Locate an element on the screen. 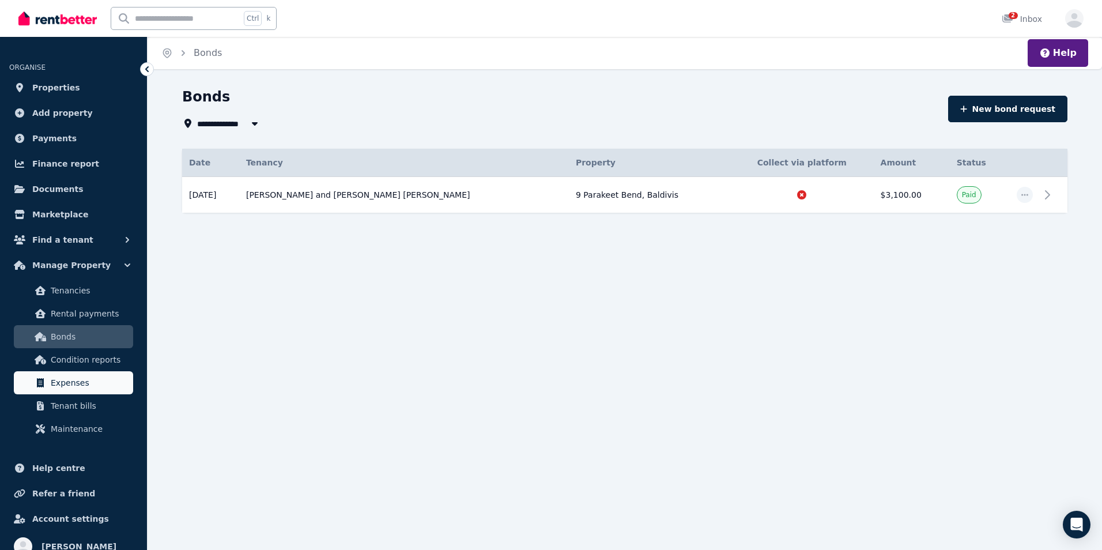 The height and width of the screenshot is (550, 1102). a: Properties is located at coordinates (73, 88).